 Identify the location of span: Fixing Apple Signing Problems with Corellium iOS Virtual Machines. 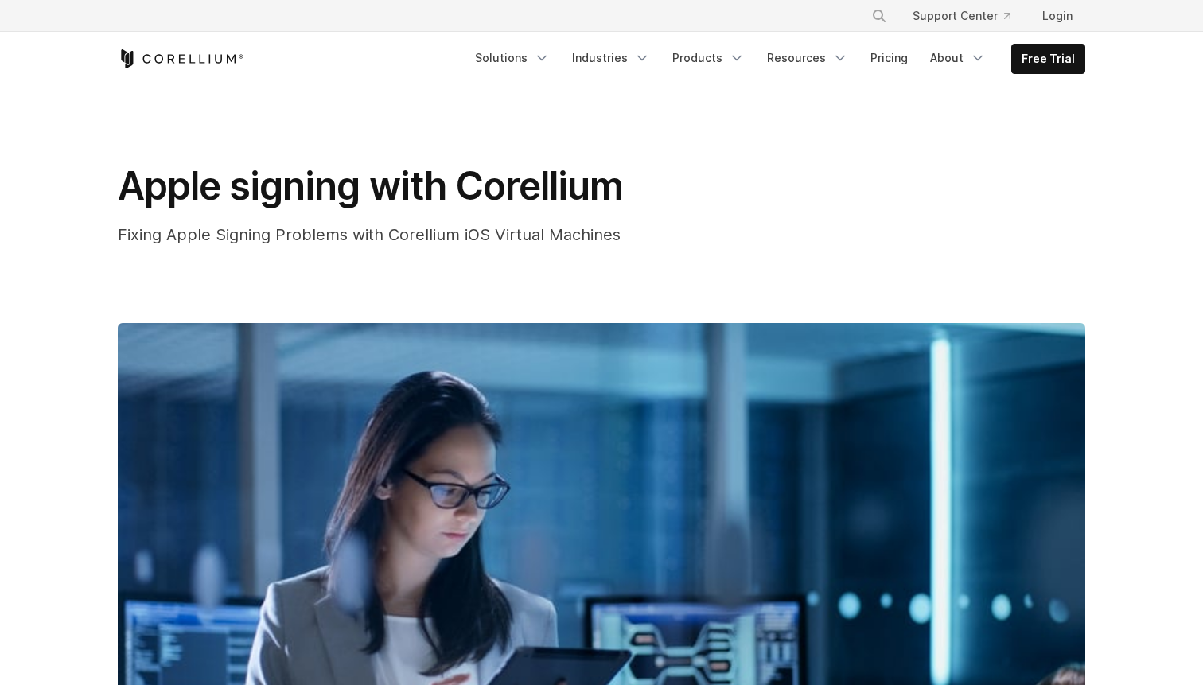
(369, 235).